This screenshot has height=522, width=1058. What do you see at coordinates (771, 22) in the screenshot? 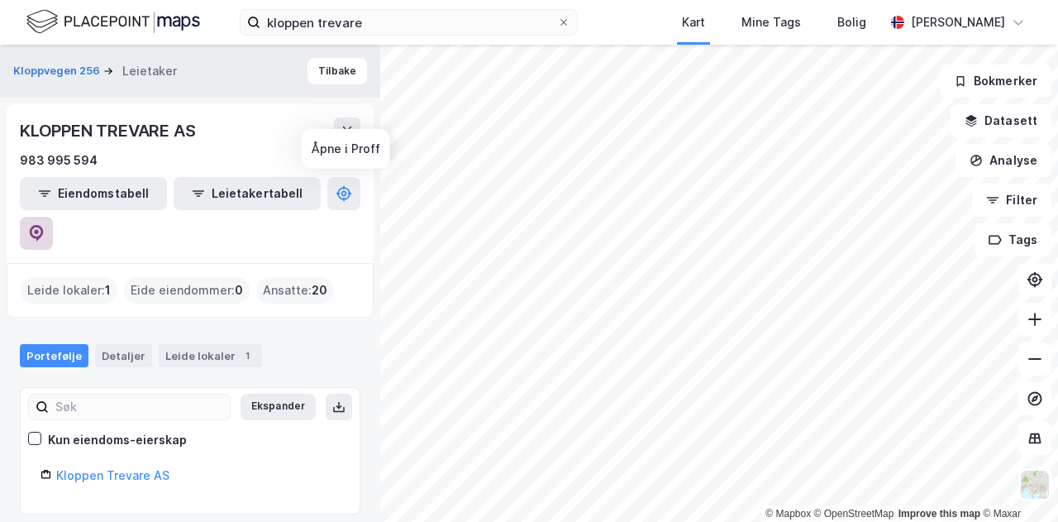
I see `div: Mine Tags` at bounding box center [771, 22].